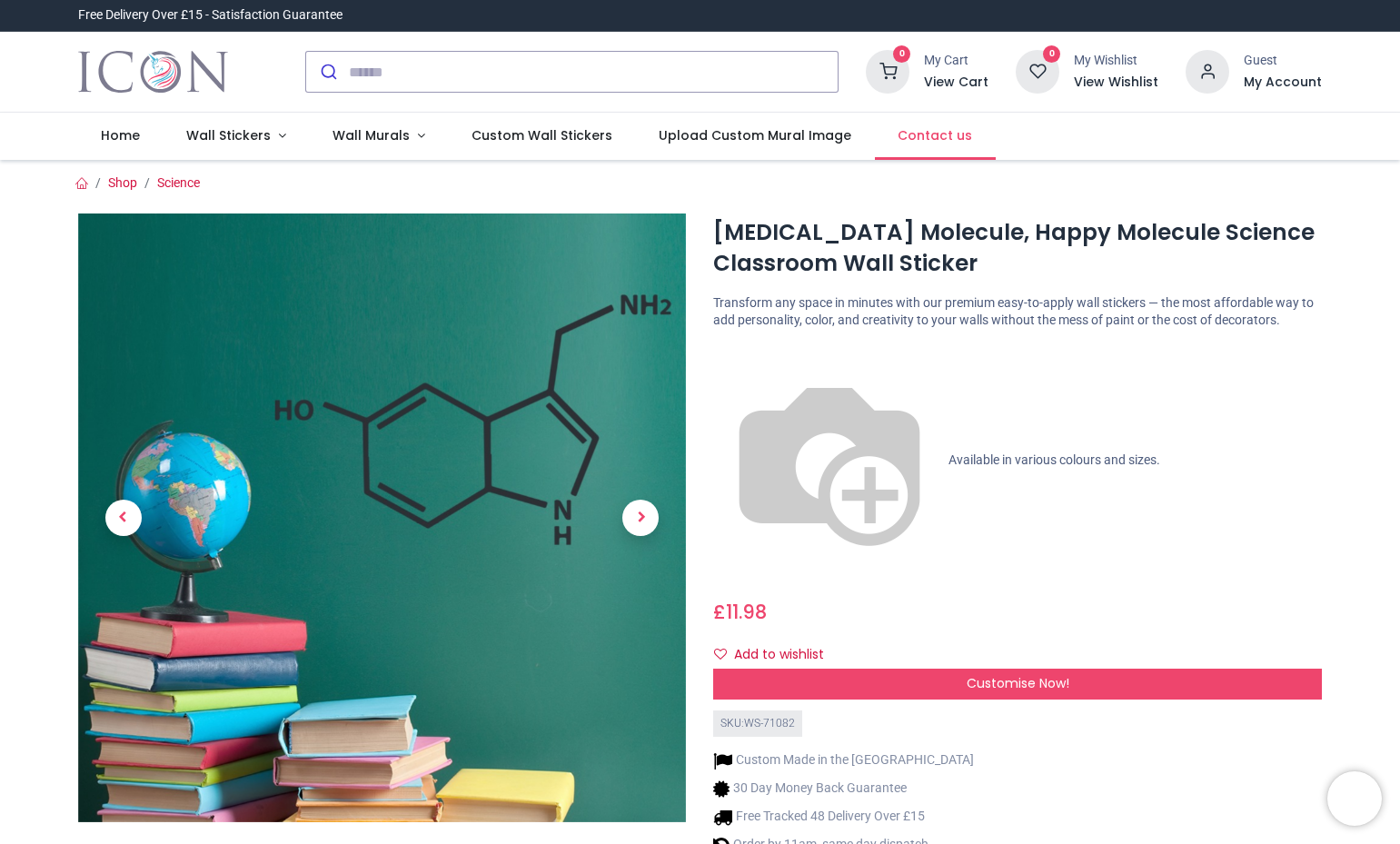 Image resolution: width=1400 pixels, height=844 pixels. I want to click on a: View Wishlist, so click(1115, 82).